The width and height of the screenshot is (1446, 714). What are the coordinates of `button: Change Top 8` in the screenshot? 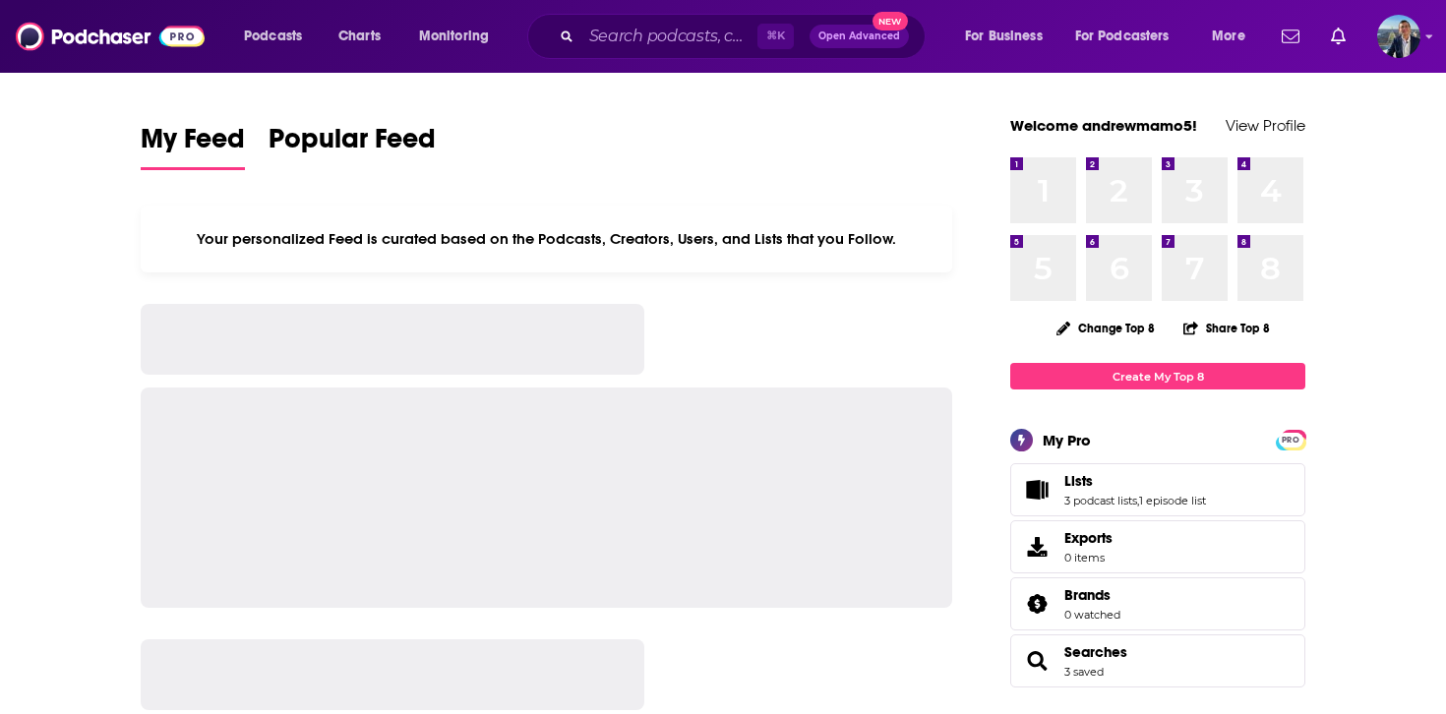 It's located at (1106, 328).